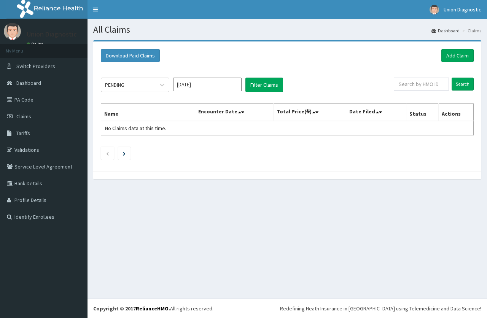 Image resolution: width=487 pixels, height=318 pixels. I want to click on li: Claims, so click(471, 30).